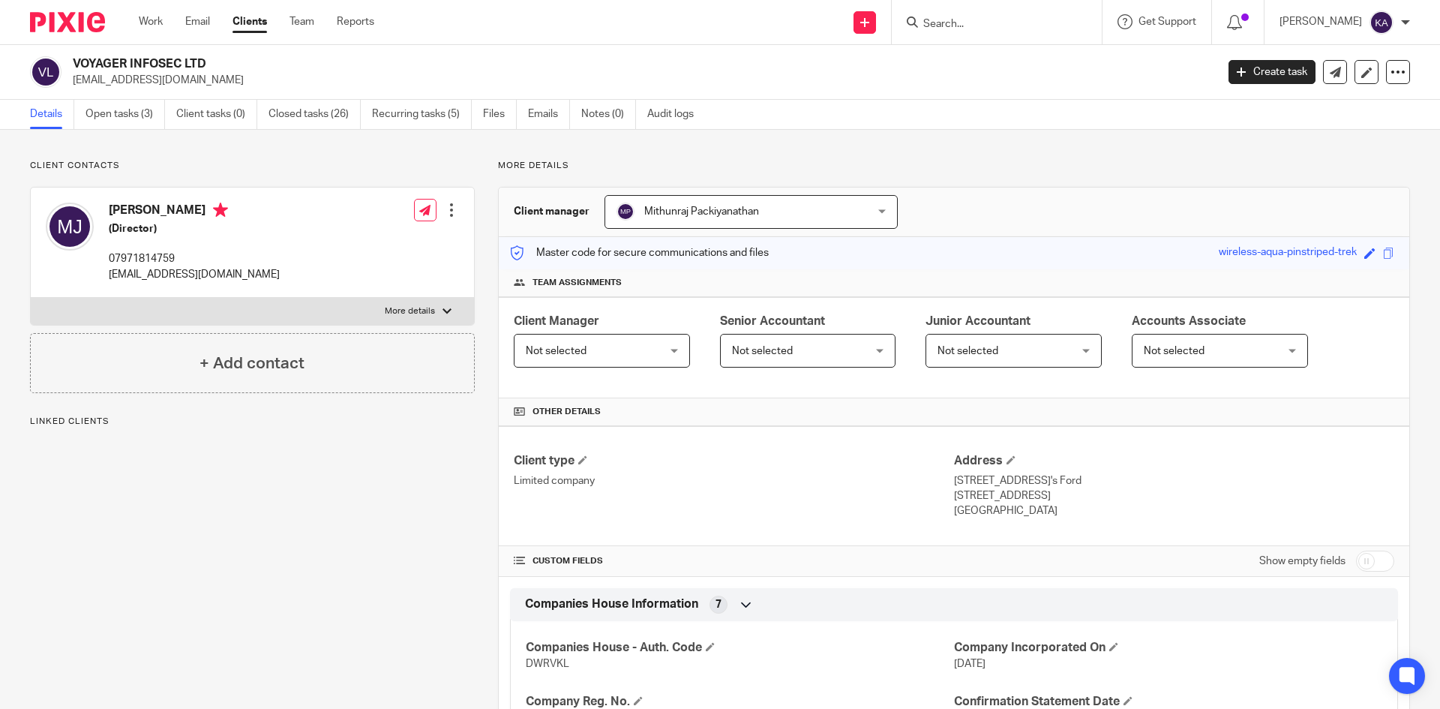 This screenshot has width=1440, height=709. What do you see at coordinates (733, 561) in the screenshot?
I see `h4: CUSTOM FIELDS` at bounding box center [733, 561].